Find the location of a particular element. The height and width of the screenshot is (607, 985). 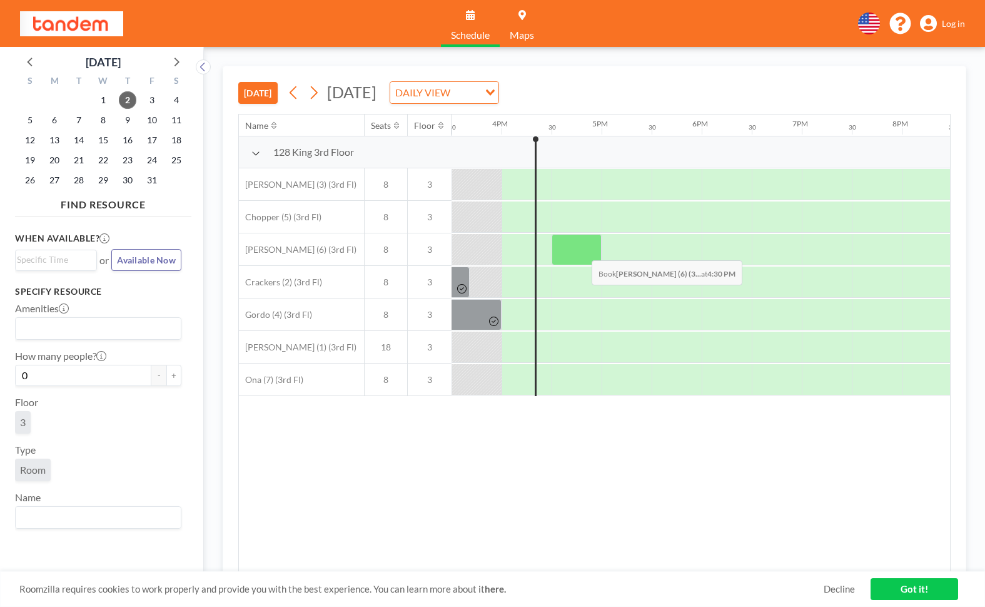

span: Sunday, October 5, 2025 is located at coordinates (30, 120).